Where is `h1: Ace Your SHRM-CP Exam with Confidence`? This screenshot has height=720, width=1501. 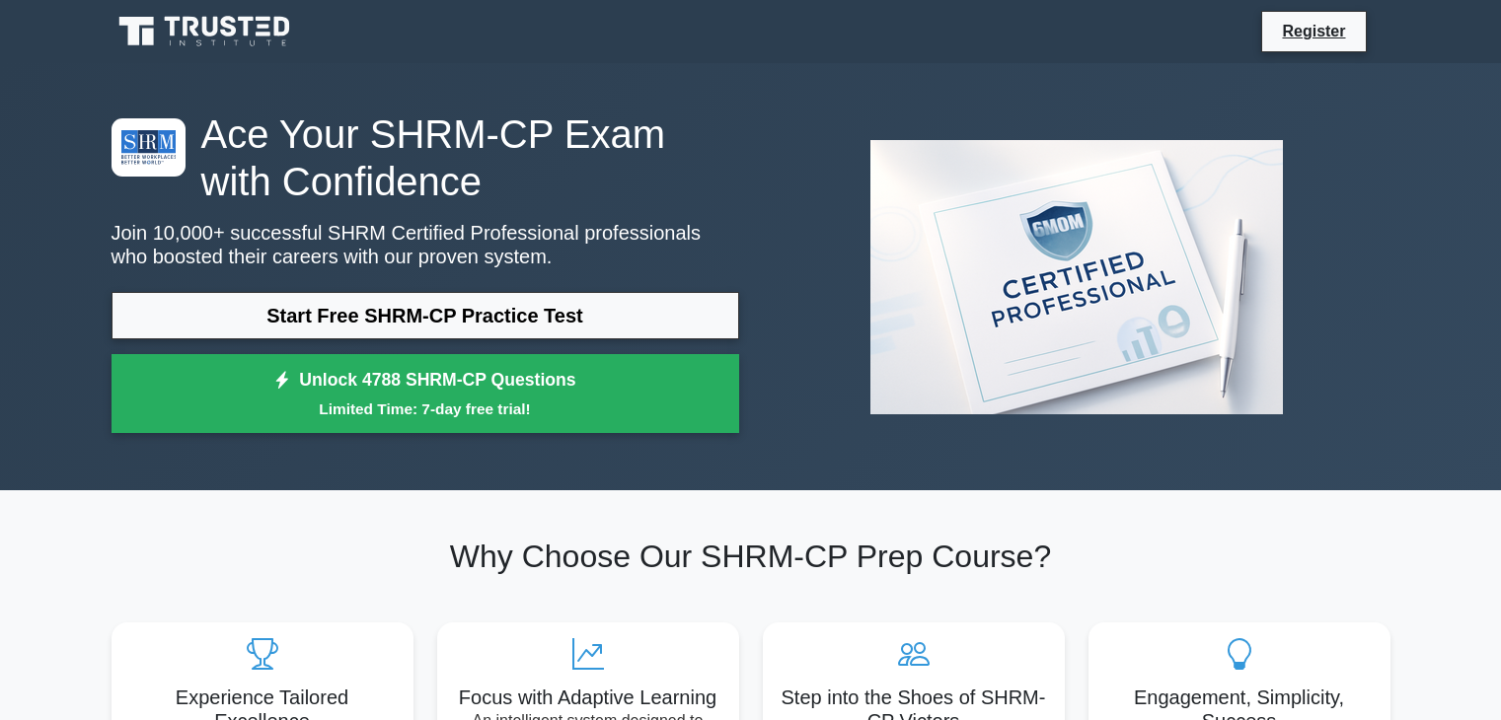 h1: Ace Your SHRM-CP Exam with Confidence is located at coordinates (425, 158).